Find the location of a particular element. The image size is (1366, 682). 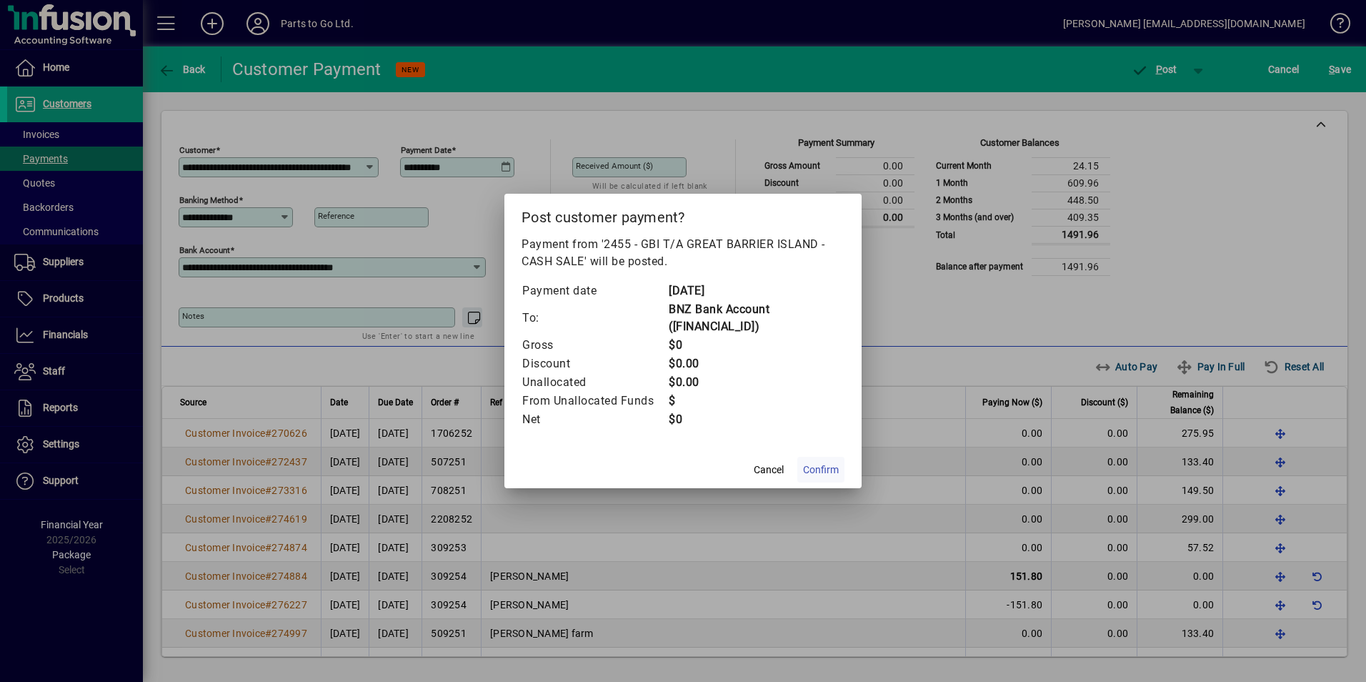

button: Confirm is located at coordinates (821, 470).